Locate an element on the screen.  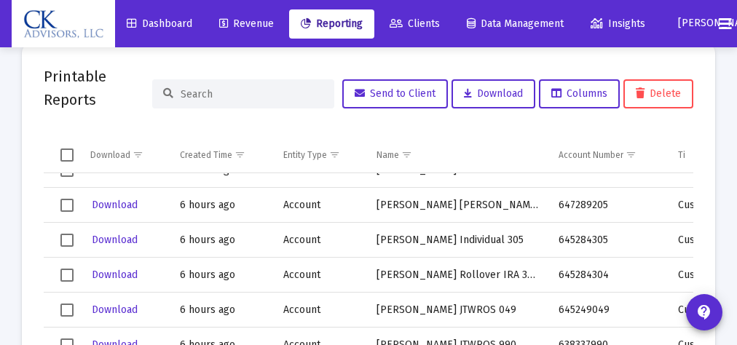
span: Insights is located at coordinates (617, 23).